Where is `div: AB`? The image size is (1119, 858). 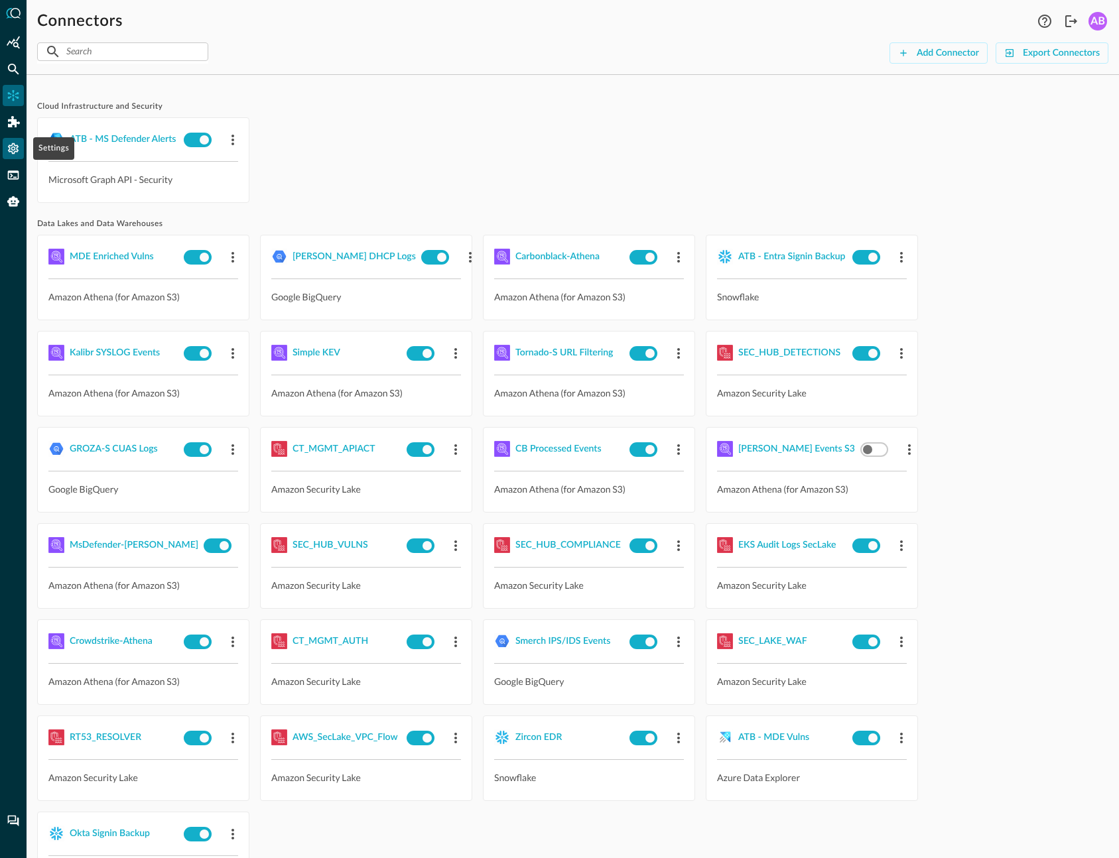 div: AB is located at coordinates (1098, 21).